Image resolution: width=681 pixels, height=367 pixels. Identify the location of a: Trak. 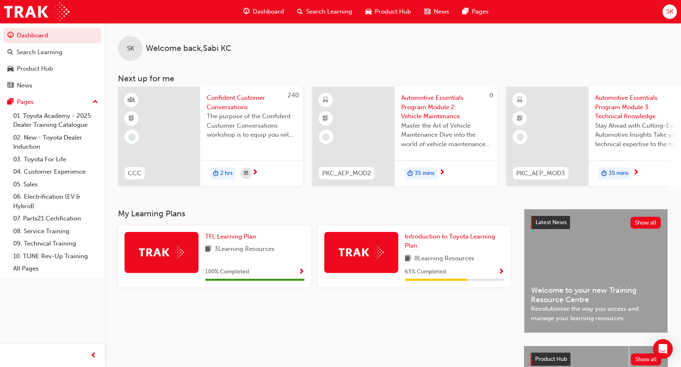
(37, 12).